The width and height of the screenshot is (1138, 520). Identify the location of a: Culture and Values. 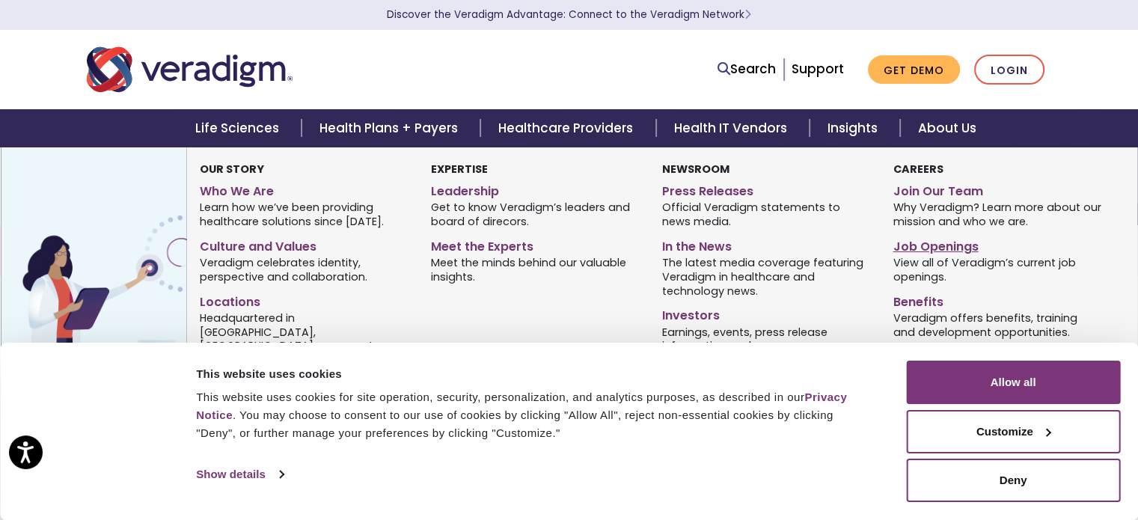
(304, 244).